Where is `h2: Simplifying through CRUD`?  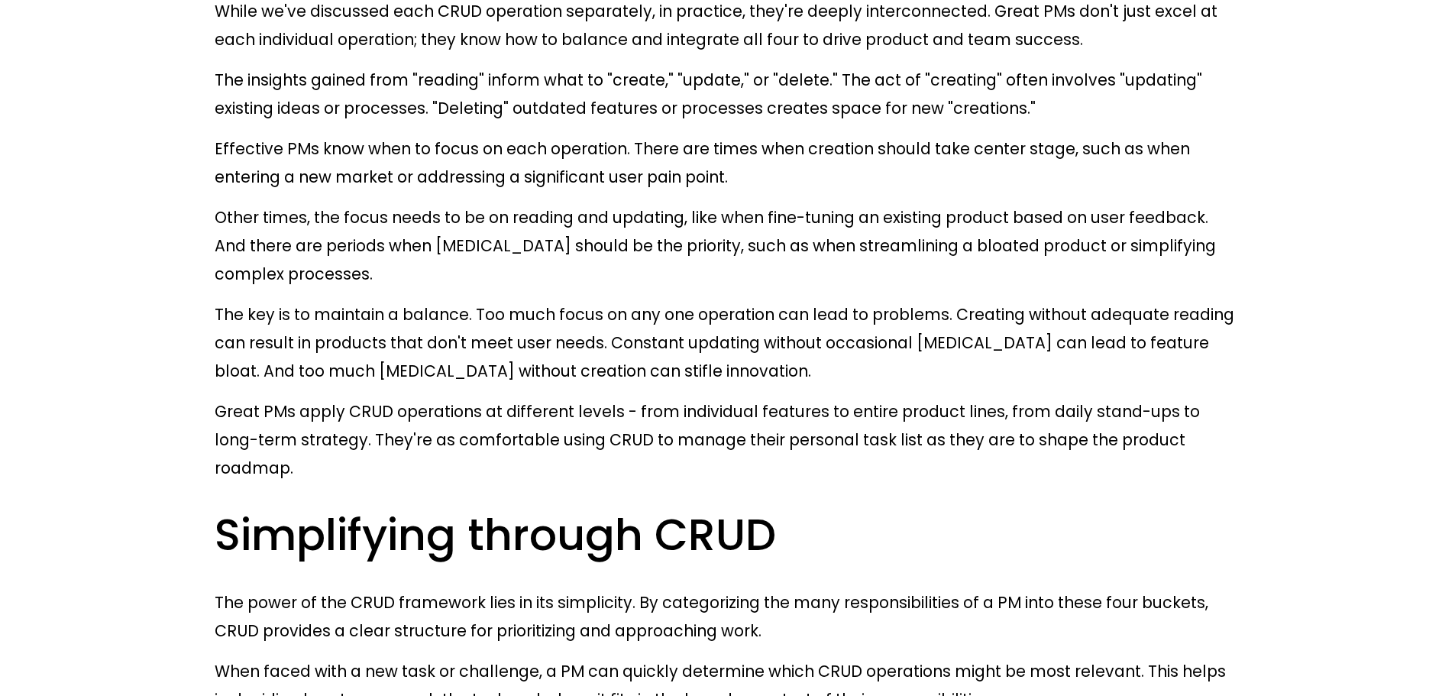
h2: Simplifying through CRUD is located at coordinates (727, 535).